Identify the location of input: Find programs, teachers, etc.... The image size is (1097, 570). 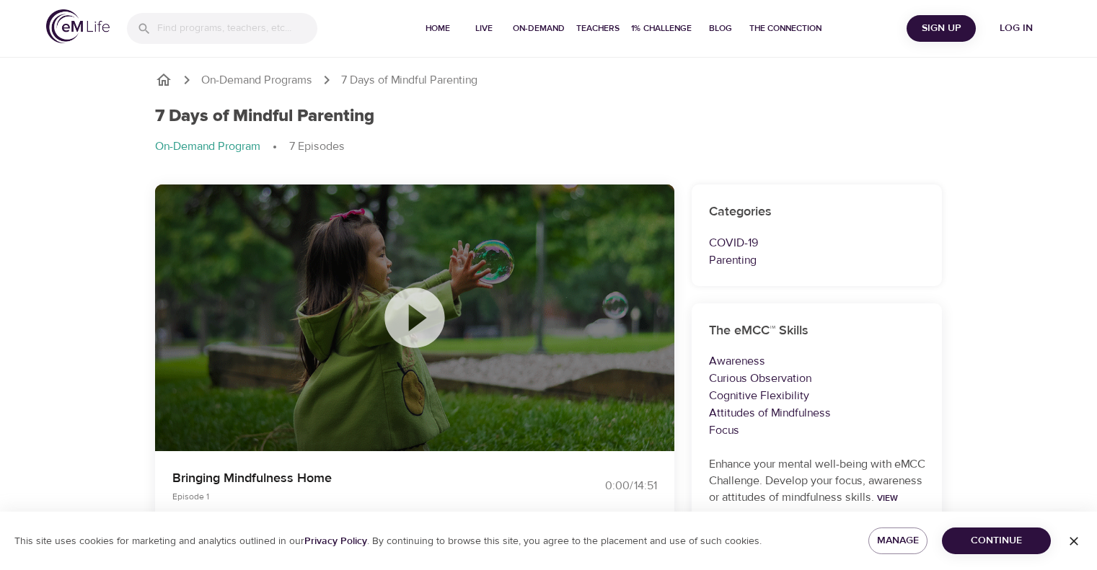
(237, 28).